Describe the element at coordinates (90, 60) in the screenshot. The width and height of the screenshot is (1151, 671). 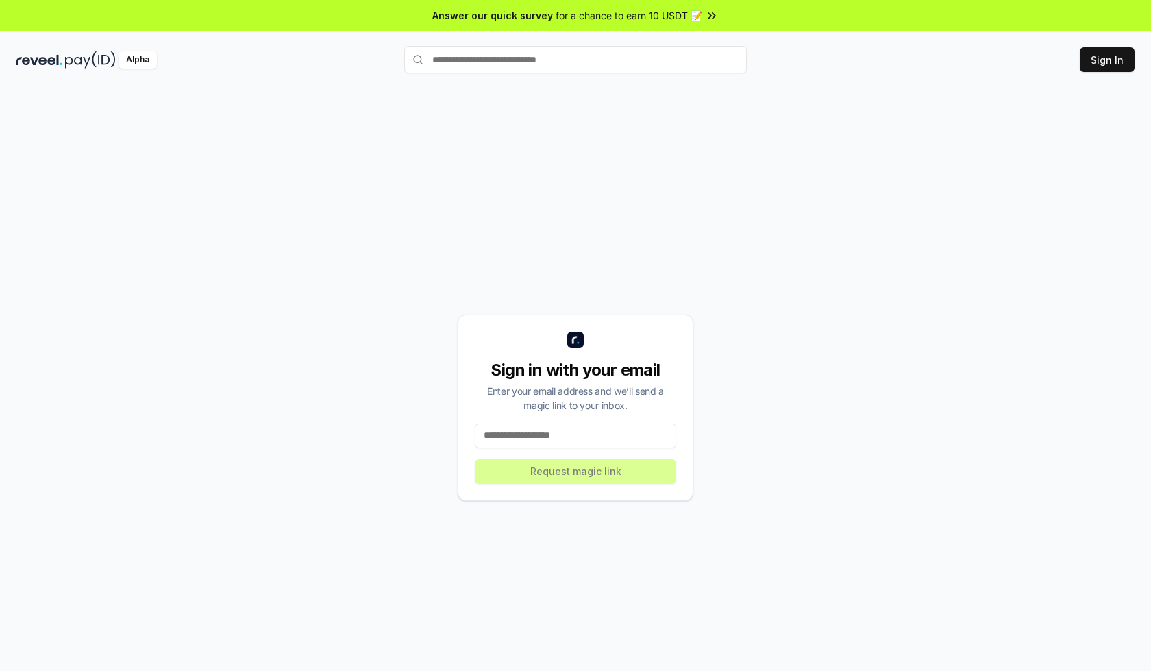
I see `img: pay_id` at that location.